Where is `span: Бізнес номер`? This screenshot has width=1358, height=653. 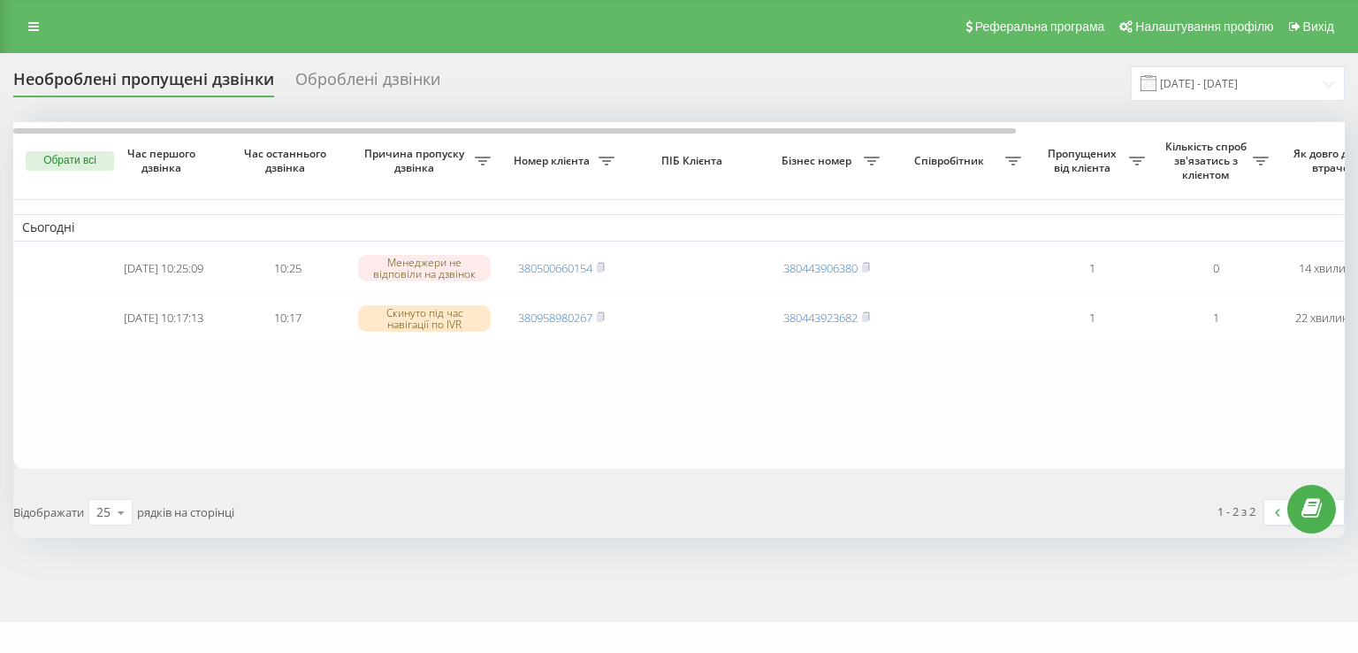 span: Бізнес номер is located at coordinates (819, 161).